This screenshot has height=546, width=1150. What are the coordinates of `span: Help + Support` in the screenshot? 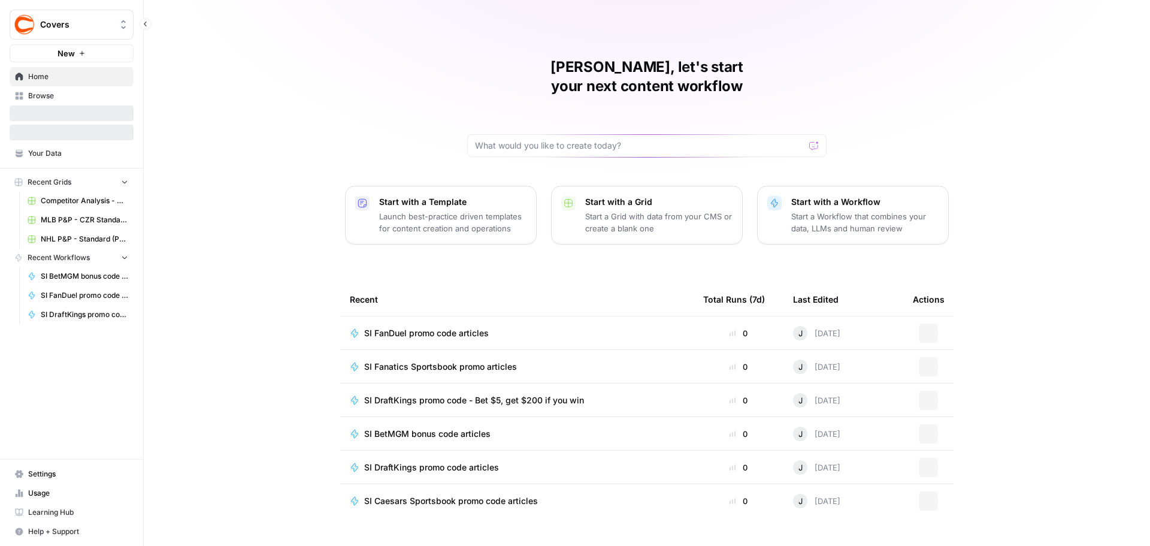 It's located at (78, 531).